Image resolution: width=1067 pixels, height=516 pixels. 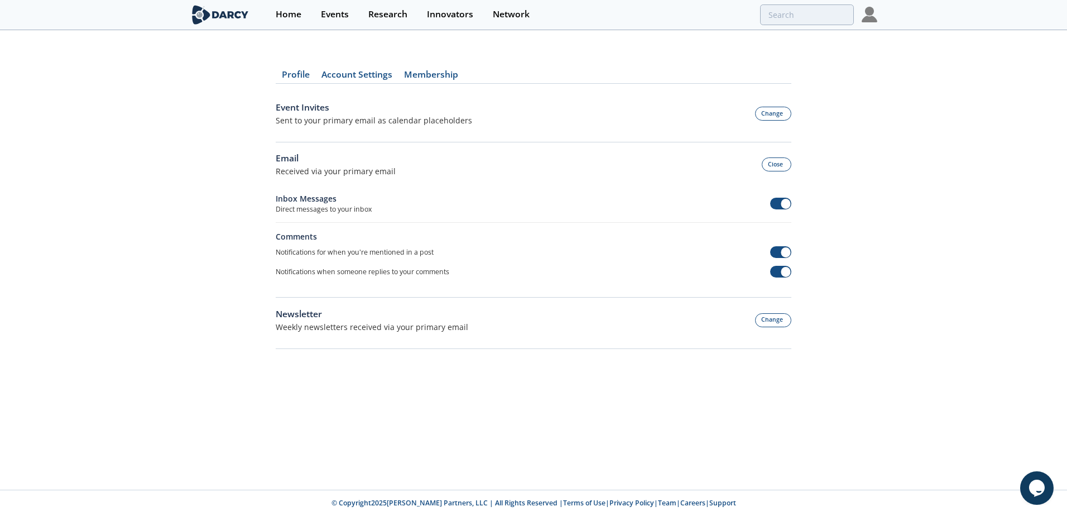 What do you see at coordinates (336, 159) in the screenshot?
I see `div: Email` at bounding box center [336, 159].